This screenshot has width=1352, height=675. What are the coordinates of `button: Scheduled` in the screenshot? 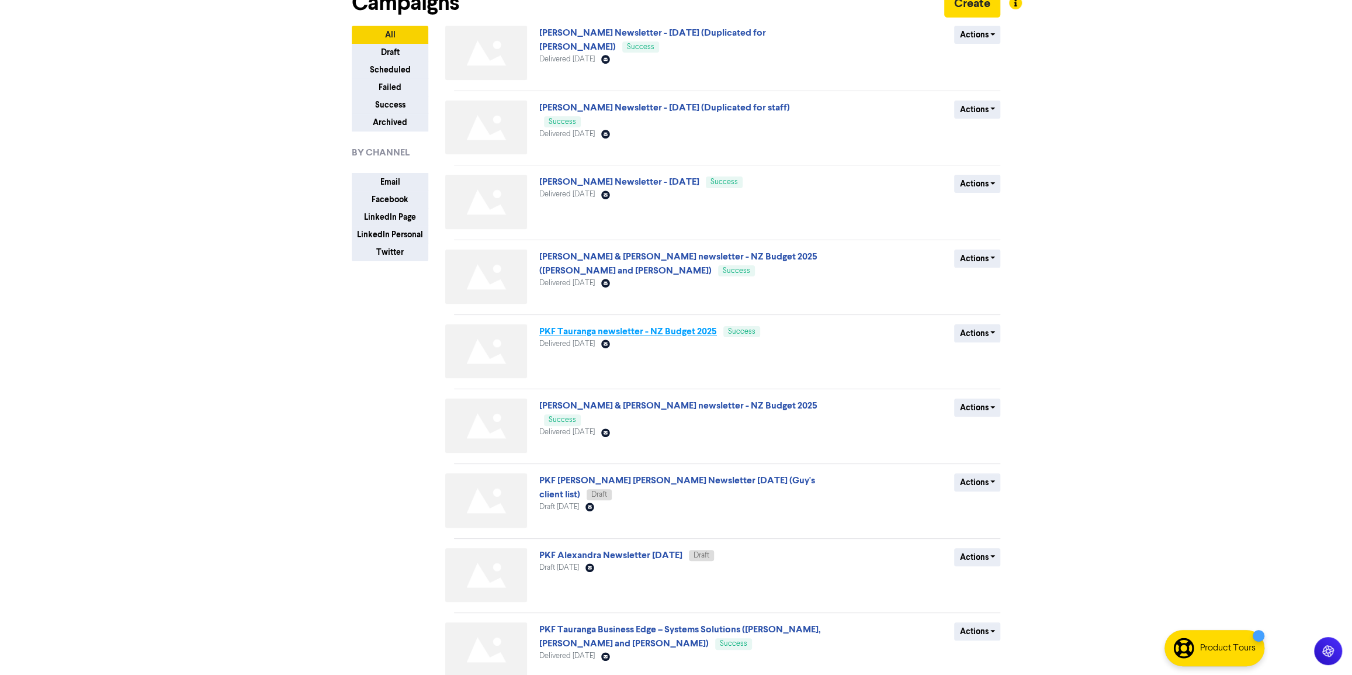 It's located at (390, 70).